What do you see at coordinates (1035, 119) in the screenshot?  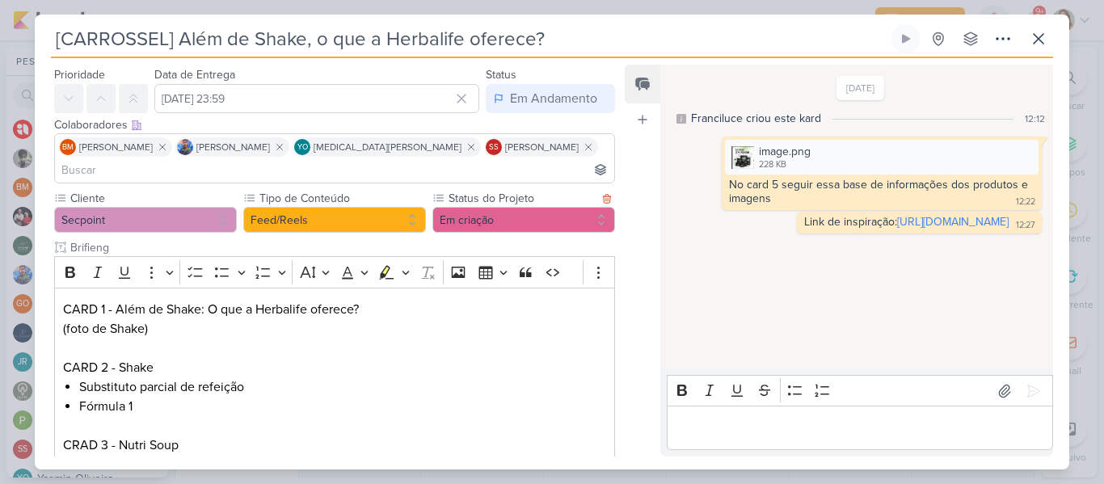 I see `div: 12:12` at bounding box center [1035, 119].